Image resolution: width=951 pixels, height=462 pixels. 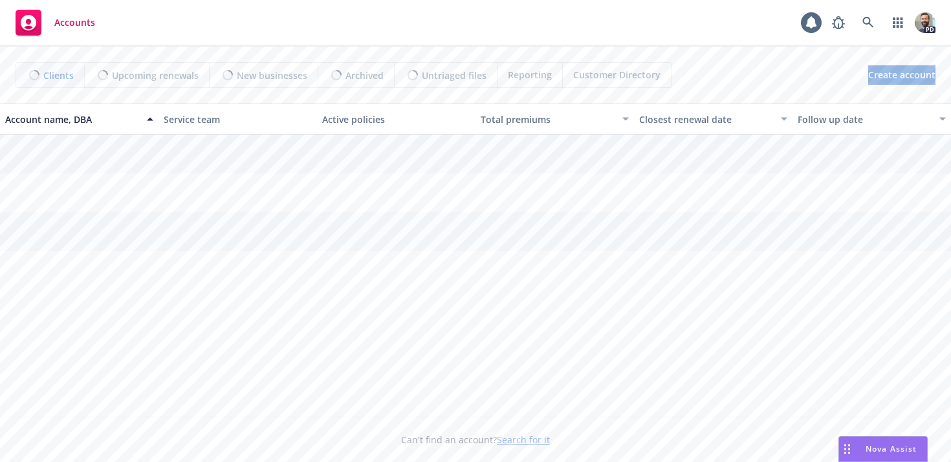 I want to click on span: Nova Assist, so click(x=890, y=448).